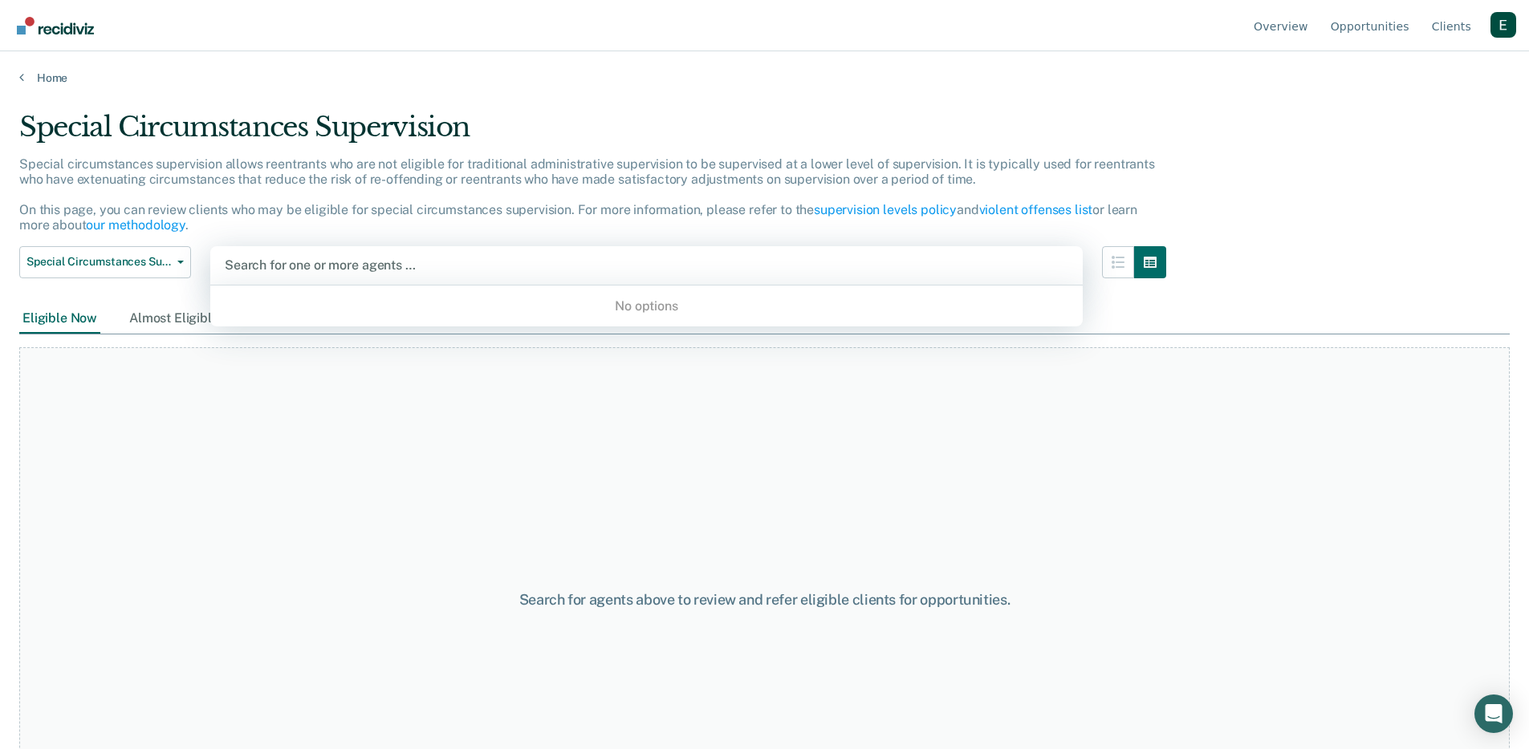  I want to click on div: Eligible Now, so click(59, 319).